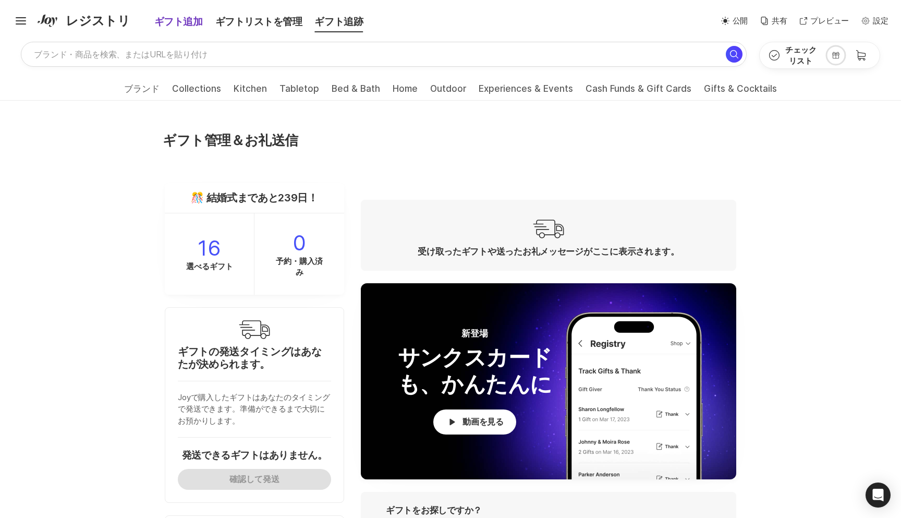 The image size is (901, 518). I want to click on span: レジストリ, so click(98, 21).